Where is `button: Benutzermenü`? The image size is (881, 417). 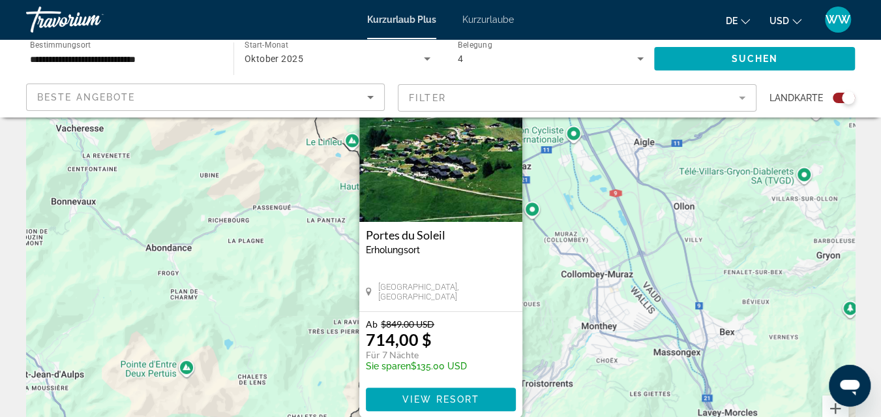
button: Benutzermenü is located at coordinates (838, 20).